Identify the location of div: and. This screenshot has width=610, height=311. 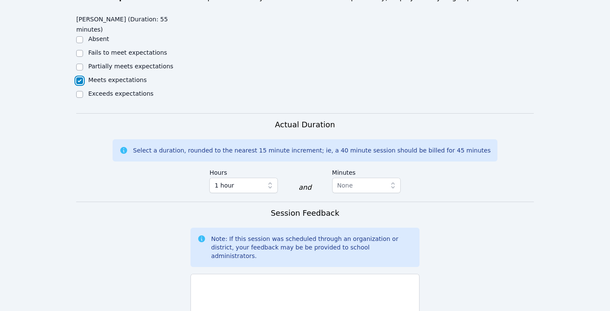
(305, 188).